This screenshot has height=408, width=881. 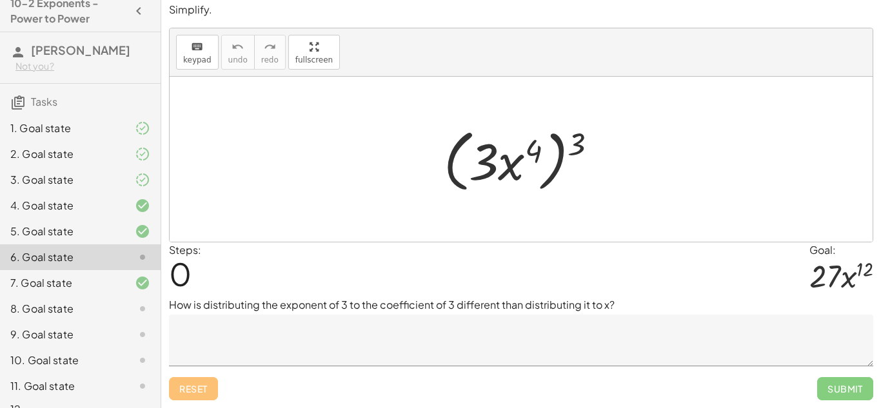 What do you see at coordinates (197, 47) in the screenshot?
I see `i: keyboard` at bounding box center [197, 47].